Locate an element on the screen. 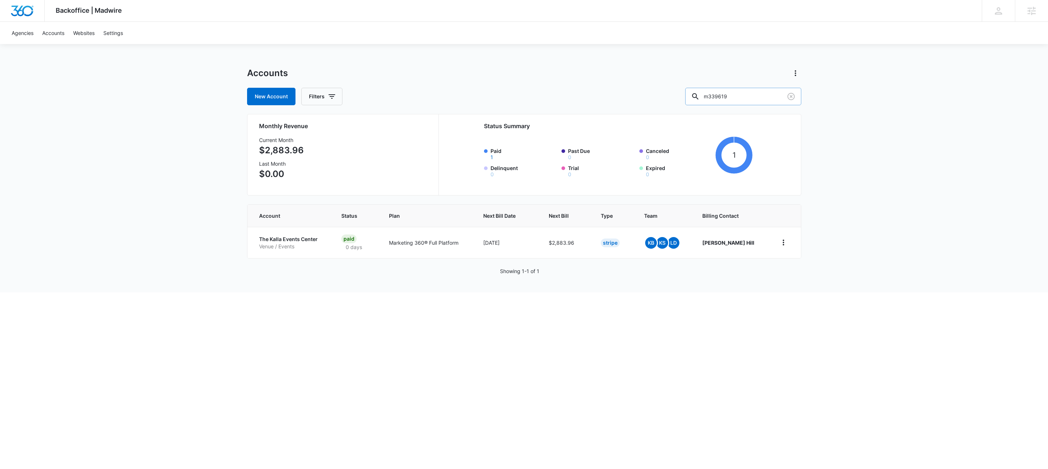  span: Plan is located at coordinates (427, 215).